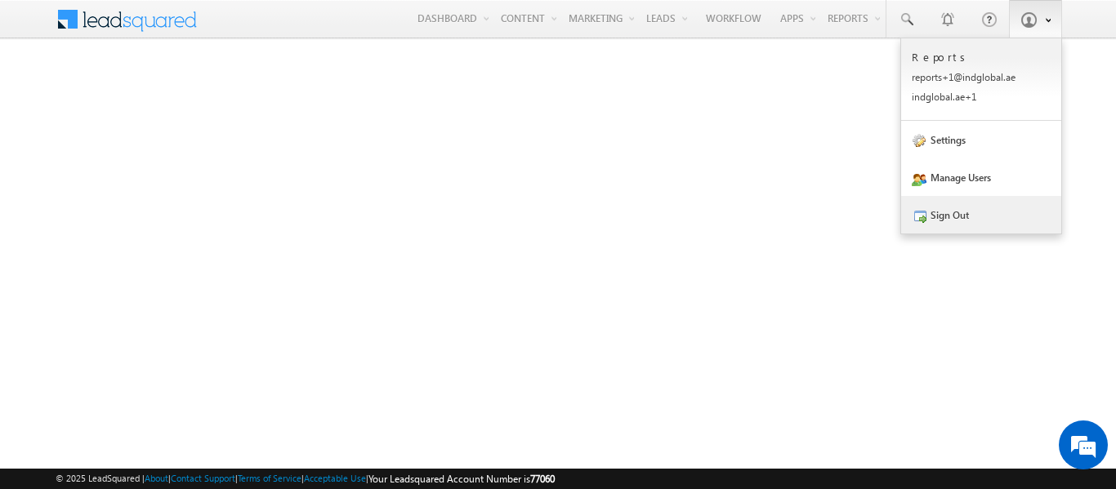  What do you see at coordinates (259, 388) in the screenshot?
I see `em: Start Chat` at bounding box center [259, 388].